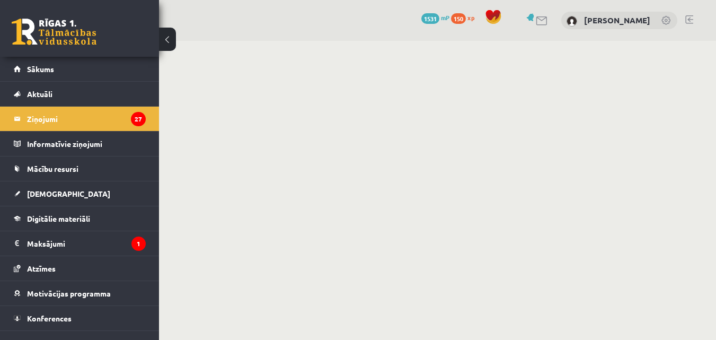  What do you see at coordinates (86, 144) in the screenshot?
I see `legend: Informatīvie ziņojumi` at bounding box center [86, 144].